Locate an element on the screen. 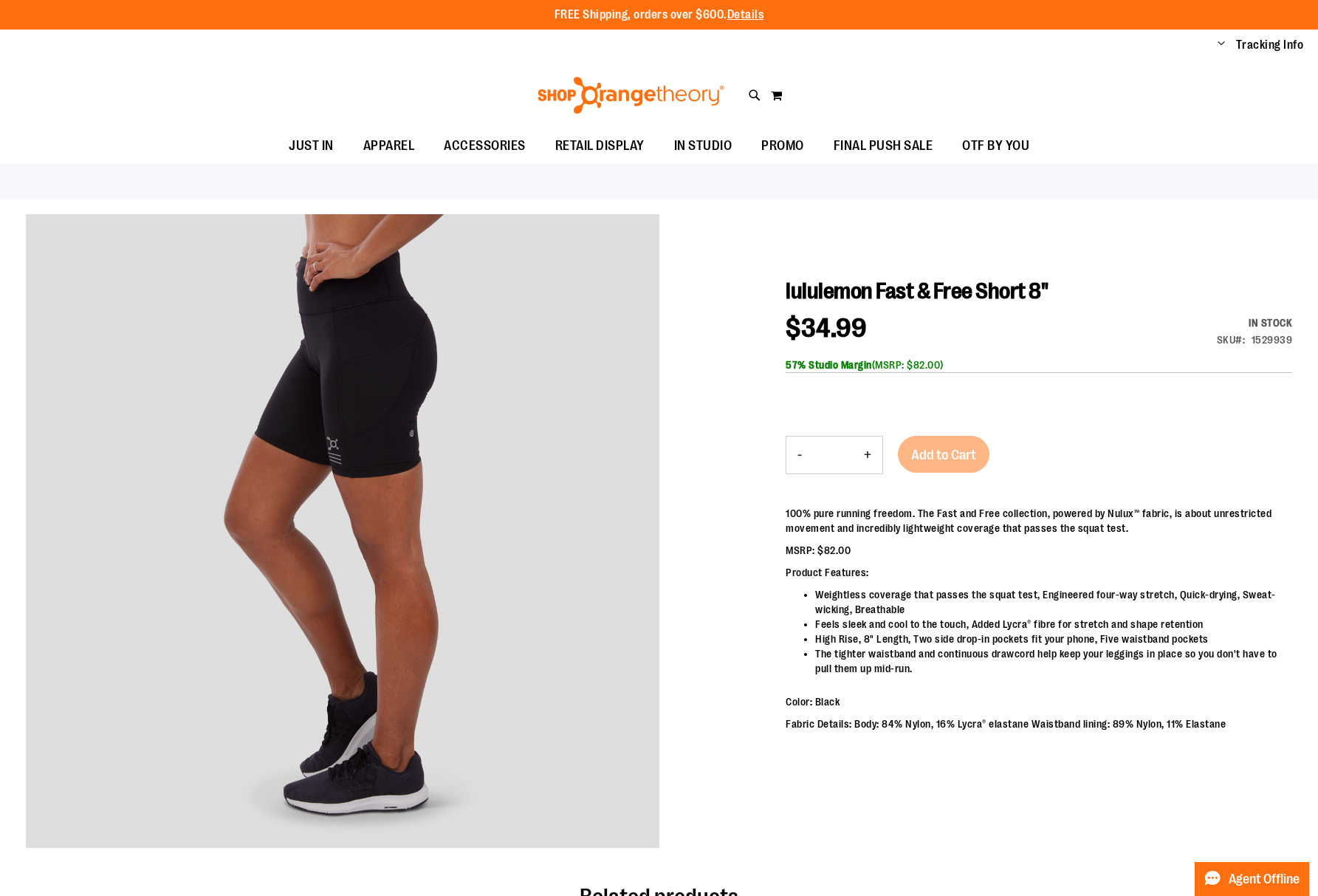 Image resolution: width=1318 pixels, height=896 pixels. li: Weightless coverage that passes the squat test, Engineered four-way stretch, Quick-drying, Sweat-... is located at coordinates (1053, 602).